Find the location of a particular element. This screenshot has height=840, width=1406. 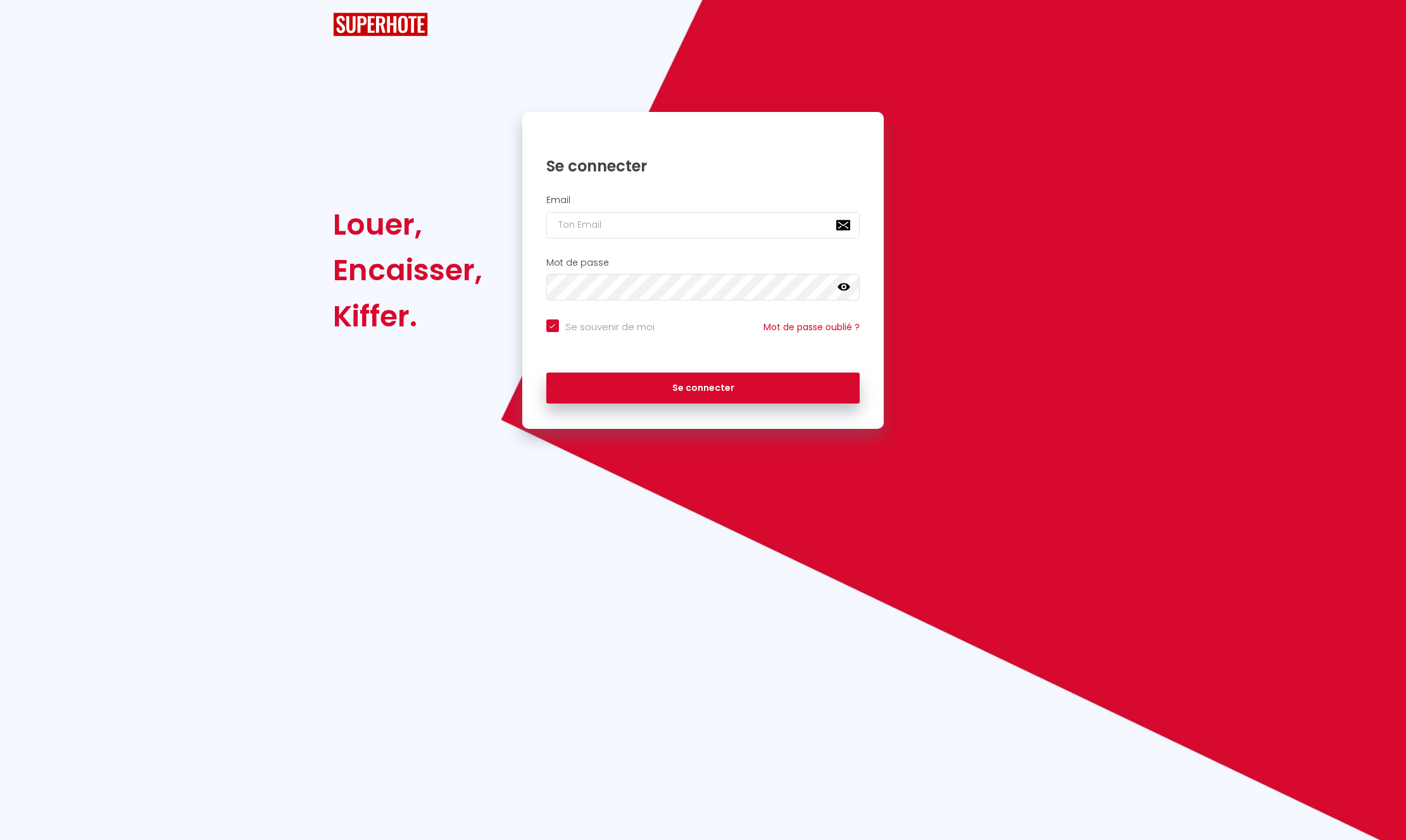

div: Louer, is located at coordinates (407, 224).